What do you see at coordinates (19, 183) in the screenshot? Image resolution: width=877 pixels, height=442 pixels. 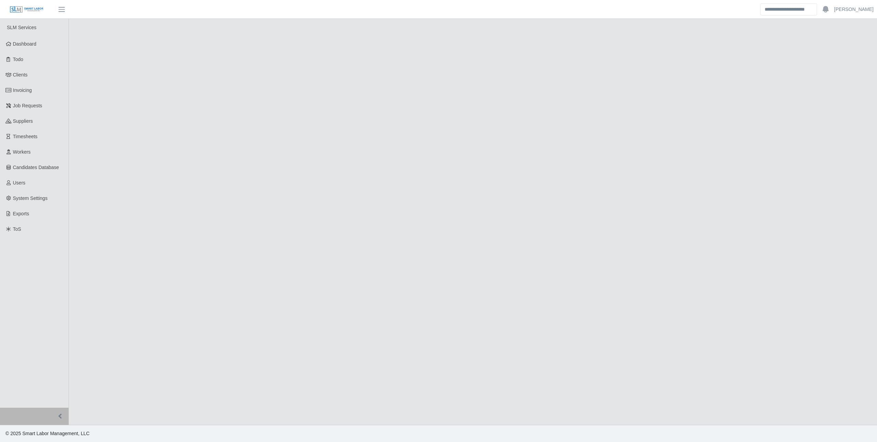 I see `span: Users` at bounding box center [19, 183].